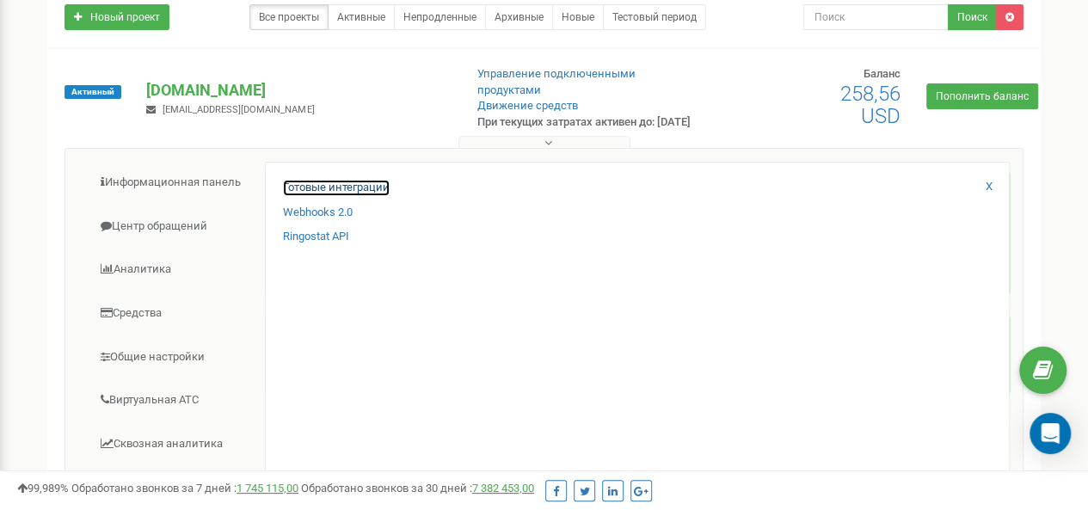  Describe the element at coordinates (578, 17) in the screenshot. I see `a: Новые` at that location.